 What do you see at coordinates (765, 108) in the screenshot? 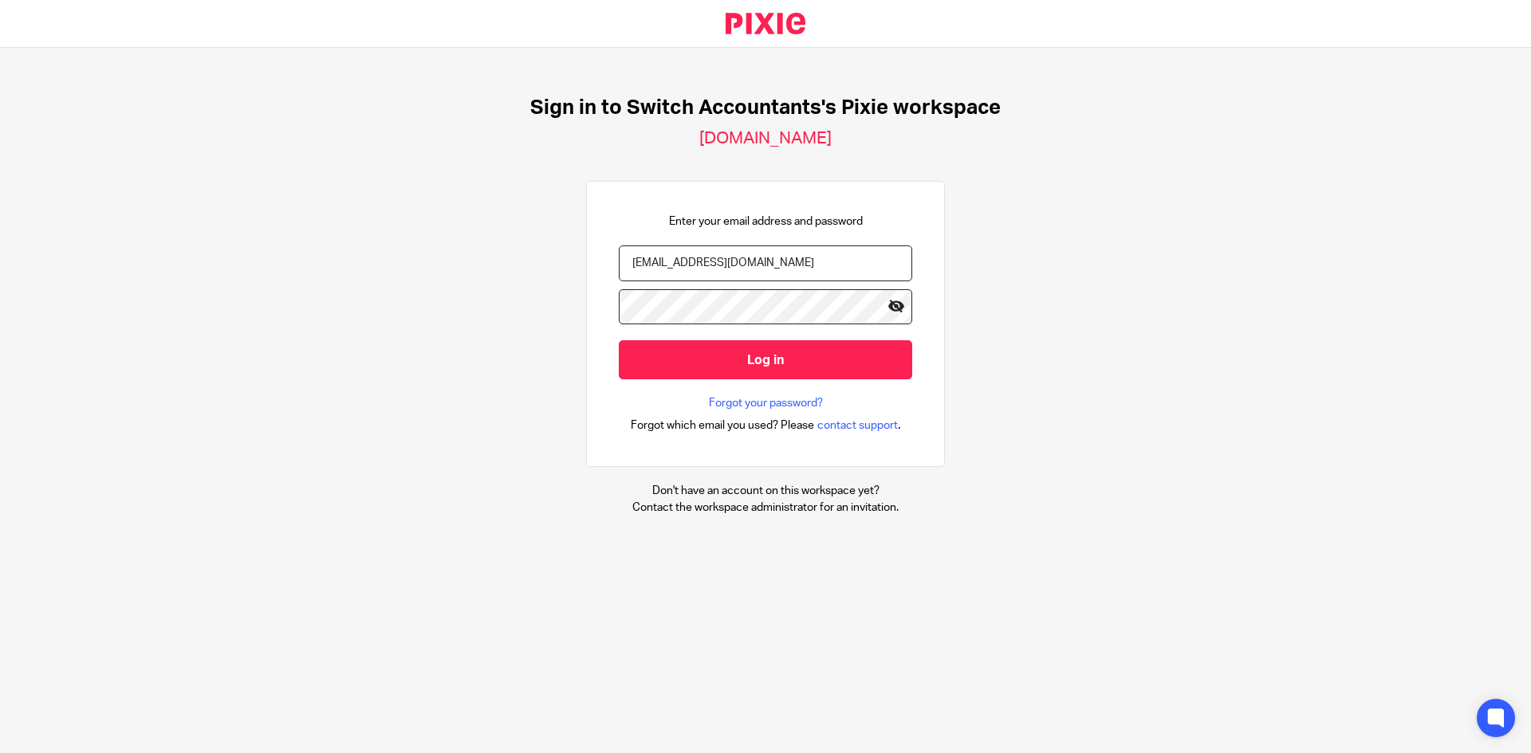
I see `h1: Sign in to Switch Accountants's Pixie workspace` at bounding box center [765, 108].